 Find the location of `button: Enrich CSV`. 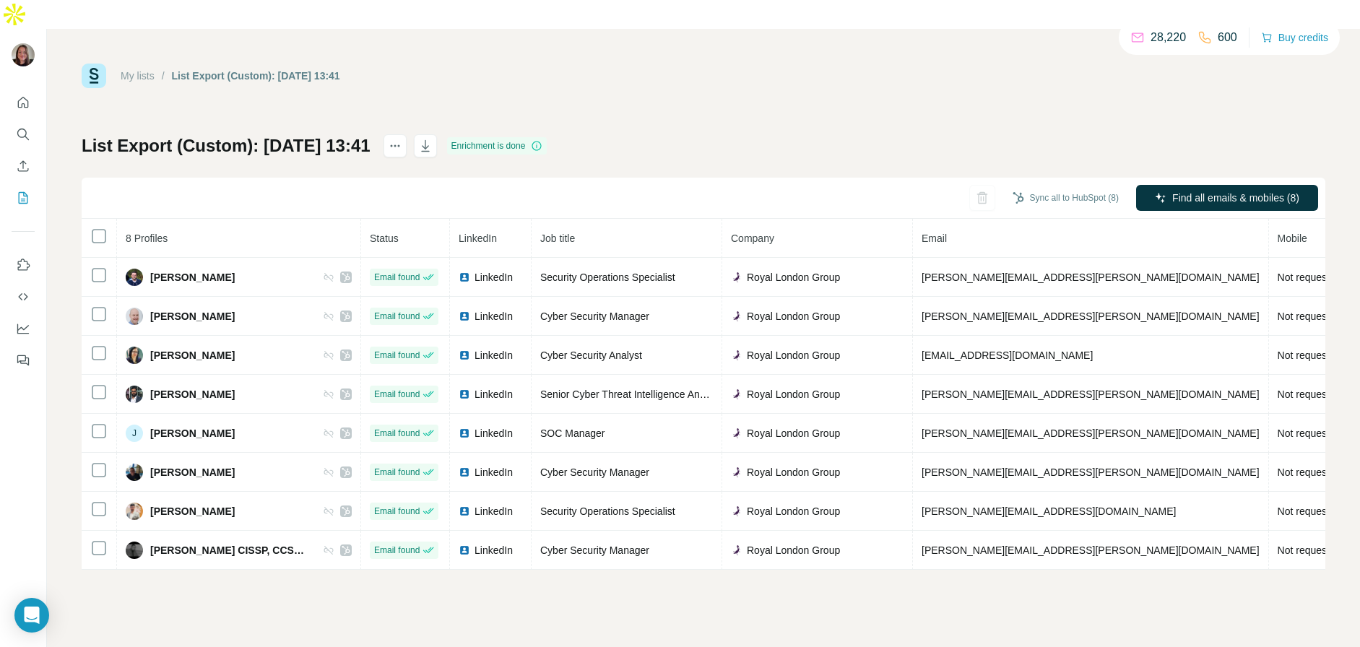

button: Enrich CSV is located at coordinates (23, 166).